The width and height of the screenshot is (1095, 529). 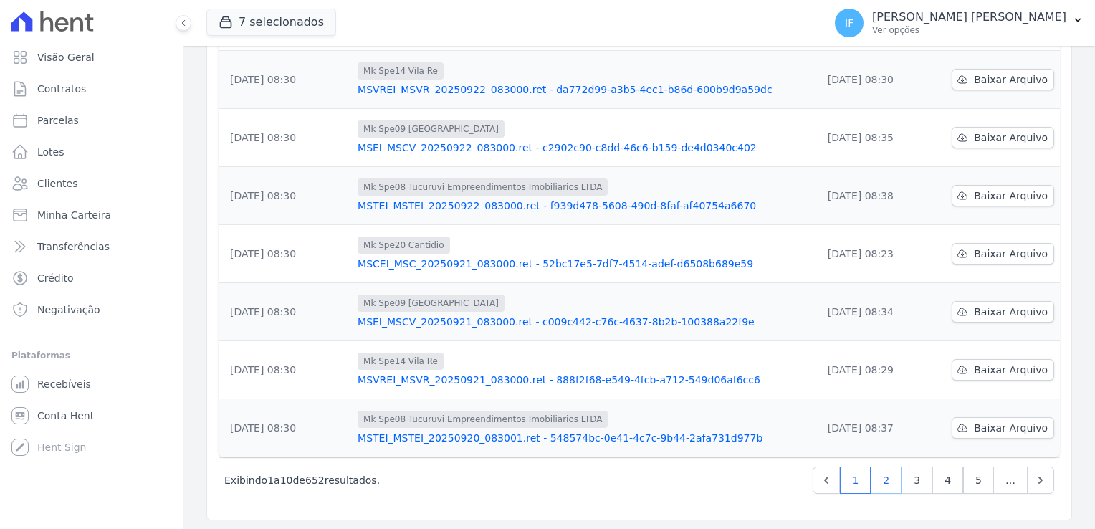 I want to click on a: 4, so click(x=948, y=480).